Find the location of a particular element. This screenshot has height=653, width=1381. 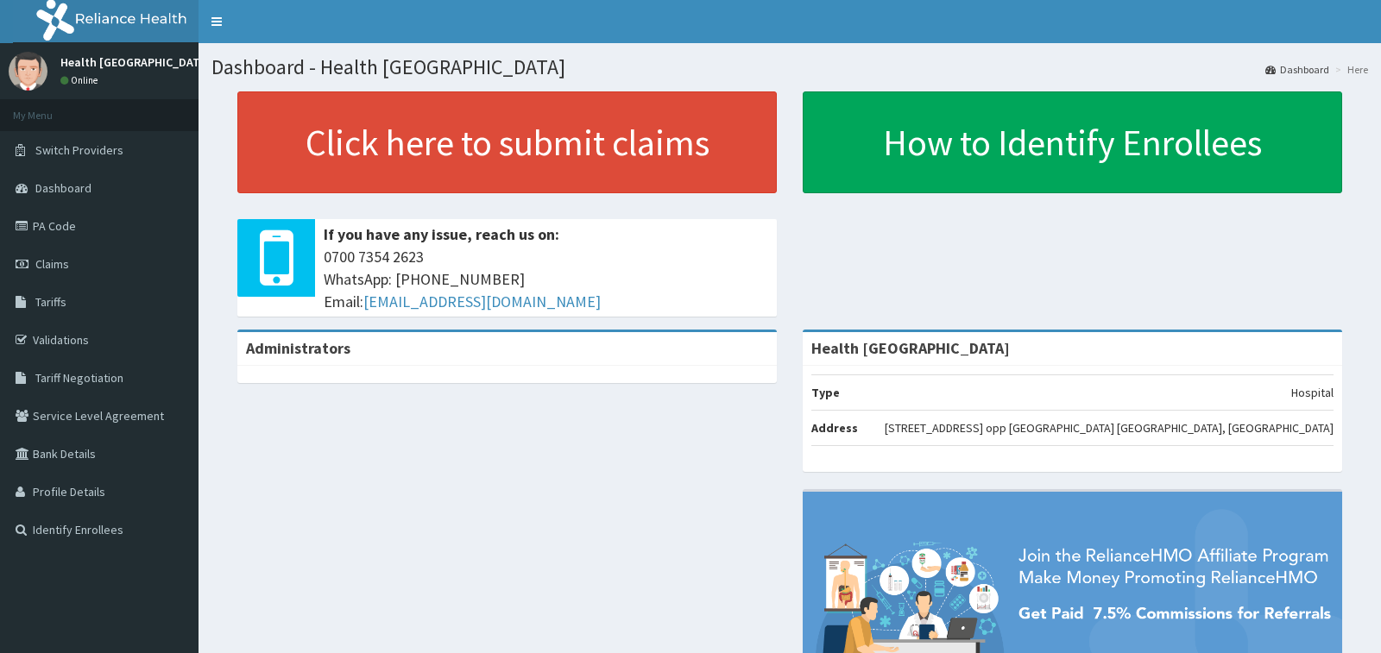

span: Switch Providers is located at coordinates (79, 150).